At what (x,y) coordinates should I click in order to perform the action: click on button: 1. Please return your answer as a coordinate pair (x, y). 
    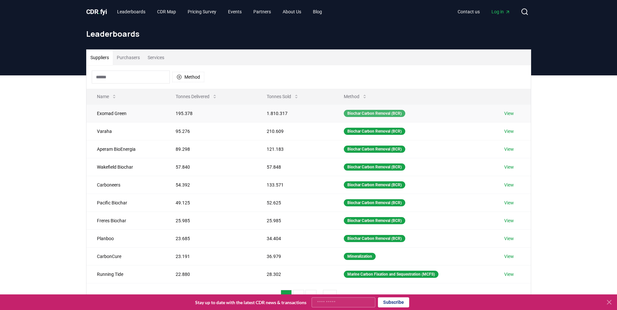
    Looking at the image, I should click on (286, 297).